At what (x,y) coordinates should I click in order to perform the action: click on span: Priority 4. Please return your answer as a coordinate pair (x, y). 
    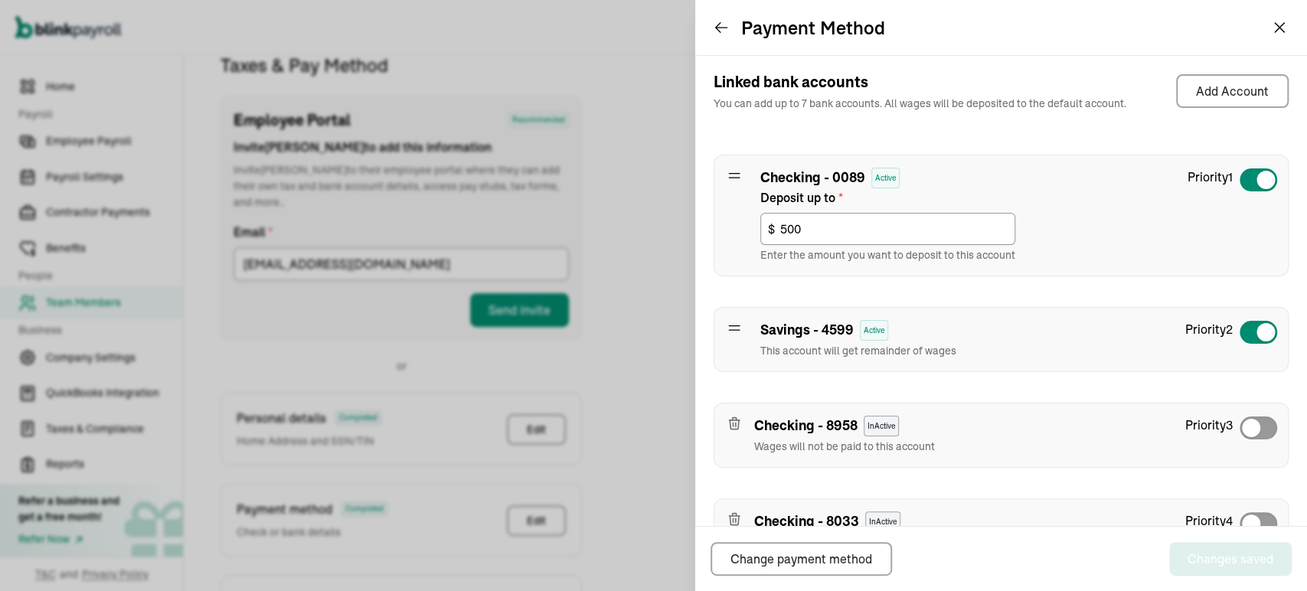
    Looking at the image, I should click on (1209, 531).